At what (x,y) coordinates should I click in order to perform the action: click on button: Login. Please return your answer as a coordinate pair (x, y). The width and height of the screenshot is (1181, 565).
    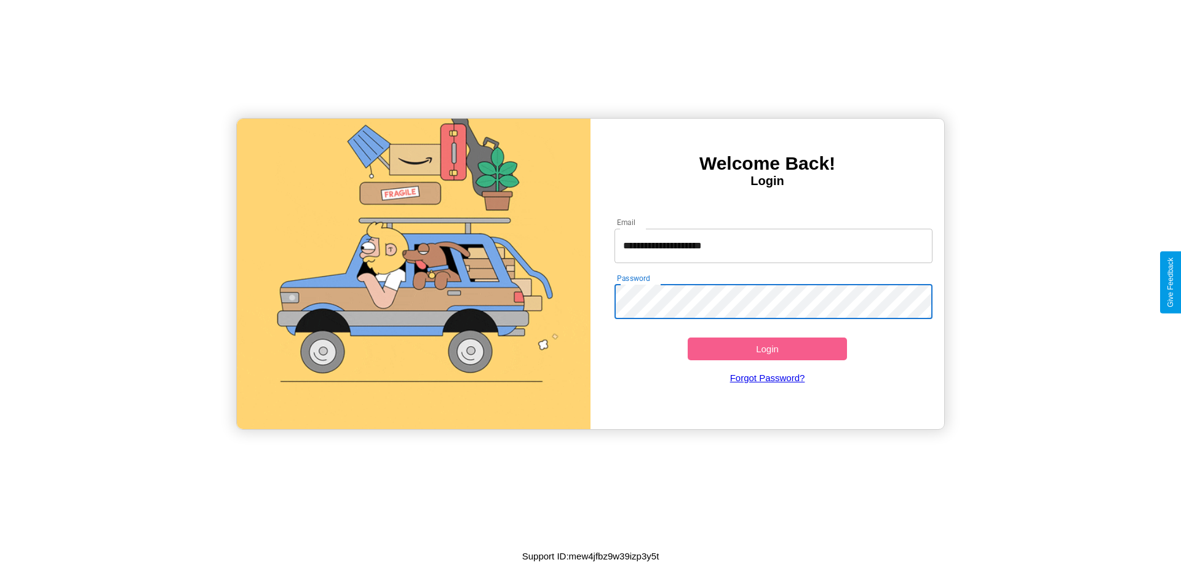
    Looking at the image, I should click on (767, 349).